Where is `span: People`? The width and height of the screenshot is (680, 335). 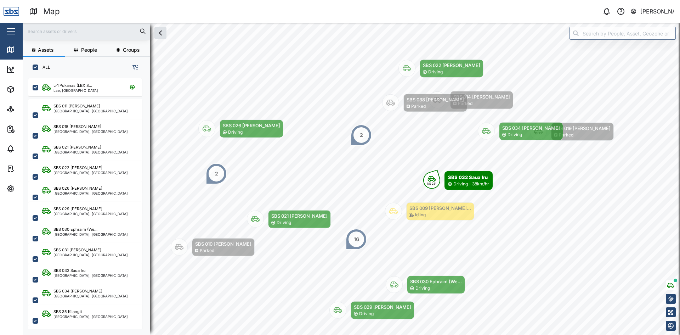
span: People is located at coordinates (89, 50).